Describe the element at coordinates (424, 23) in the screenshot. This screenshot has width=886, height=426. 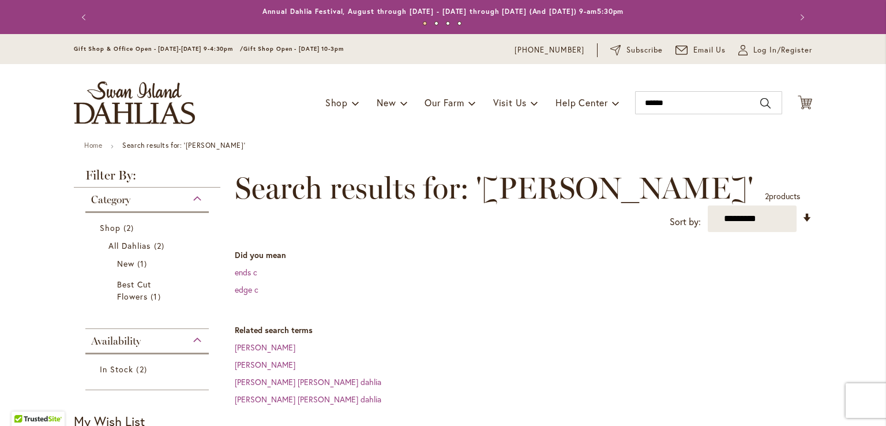
I see `button: 1 of 4` at that location.